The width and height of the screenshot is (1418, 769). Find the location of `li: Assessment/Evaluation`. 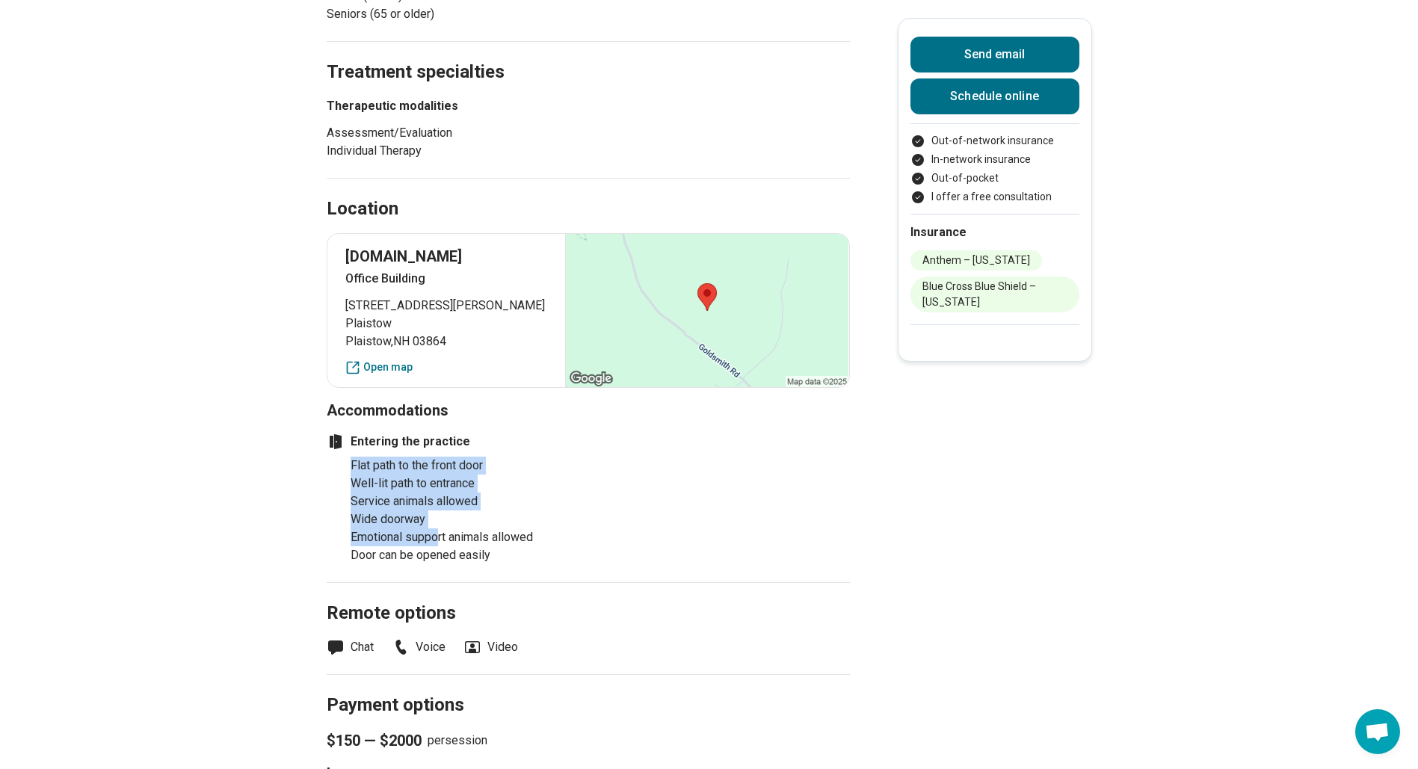

li: Assessment/Evaluation is located at coordinates (431, 133).